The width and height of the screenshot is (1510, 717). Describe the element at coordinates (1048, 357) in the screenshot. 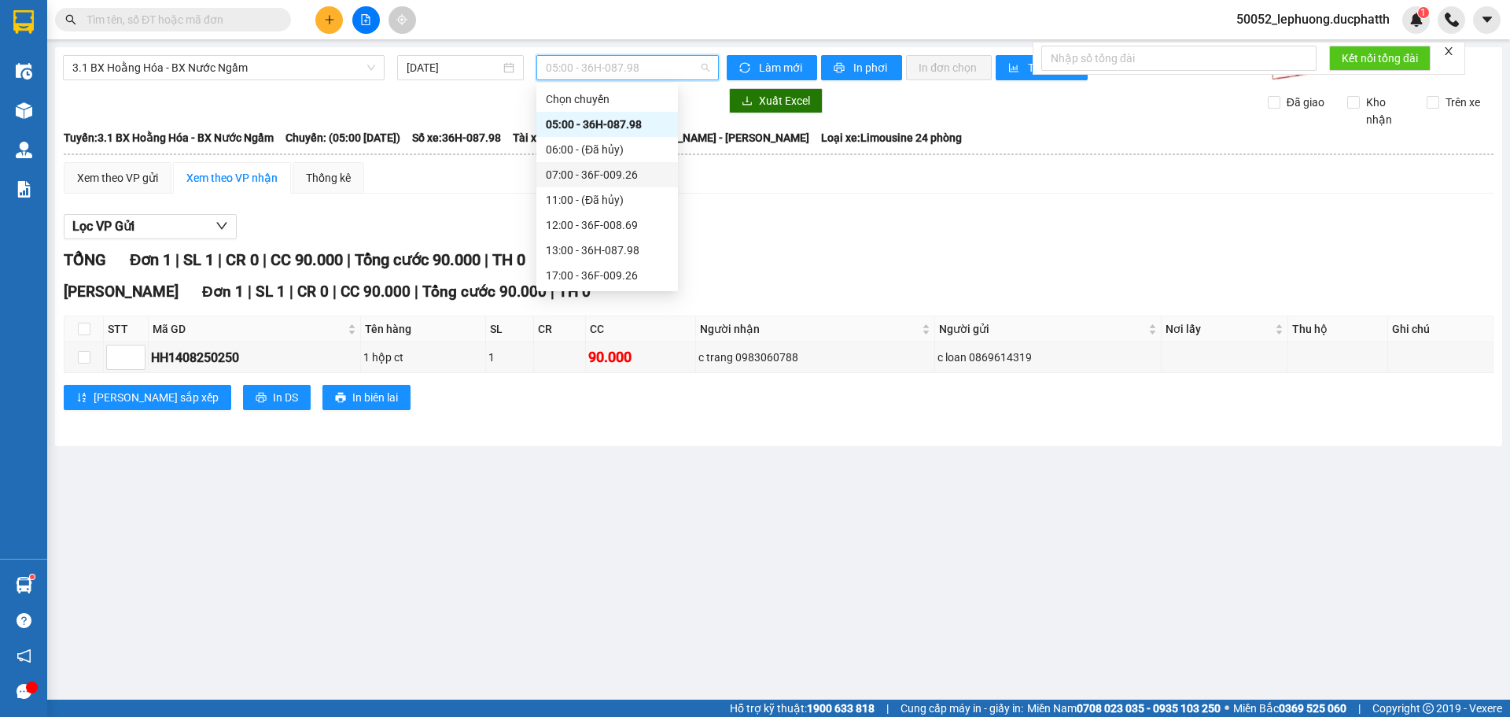

I see `div: c loan 0869614319` at that location.